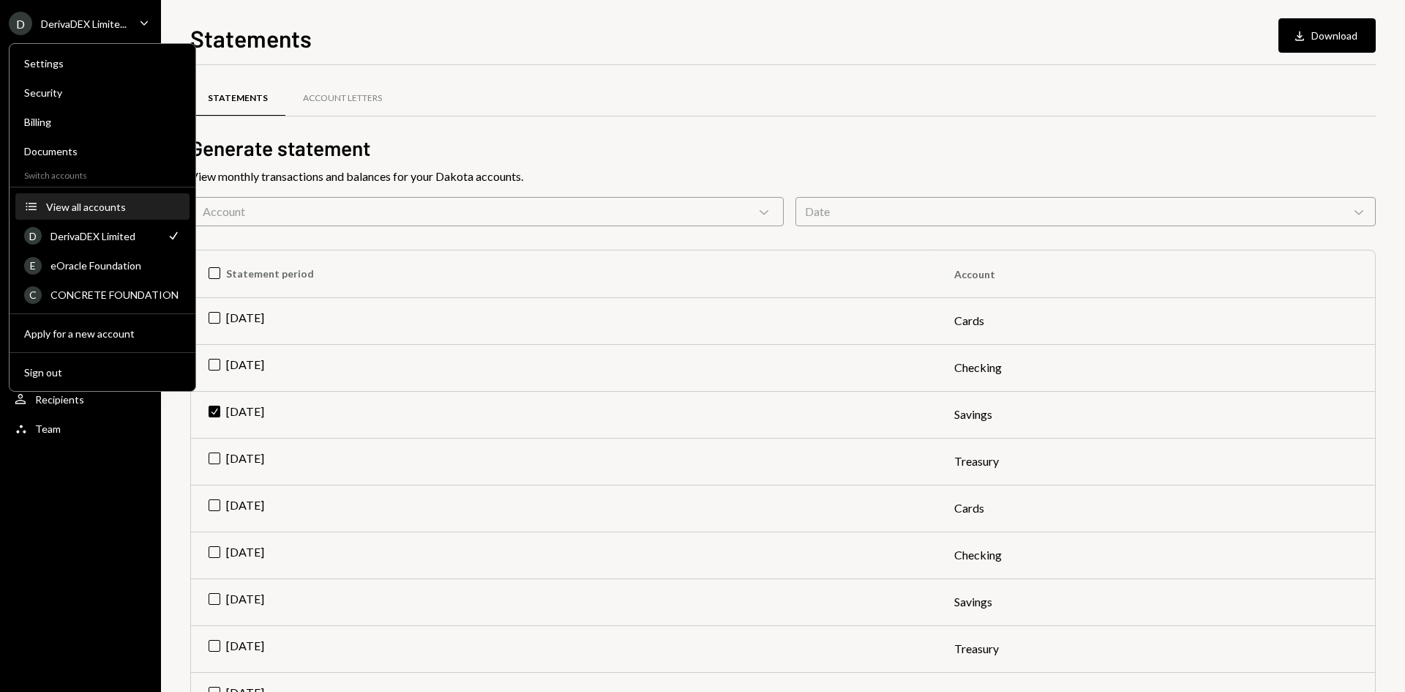 The image size is (1405, 692). What do you see at coordinates (102, 173) in the screenshot?
I see `div: Switch accounts` at bounding box center [102, 173].